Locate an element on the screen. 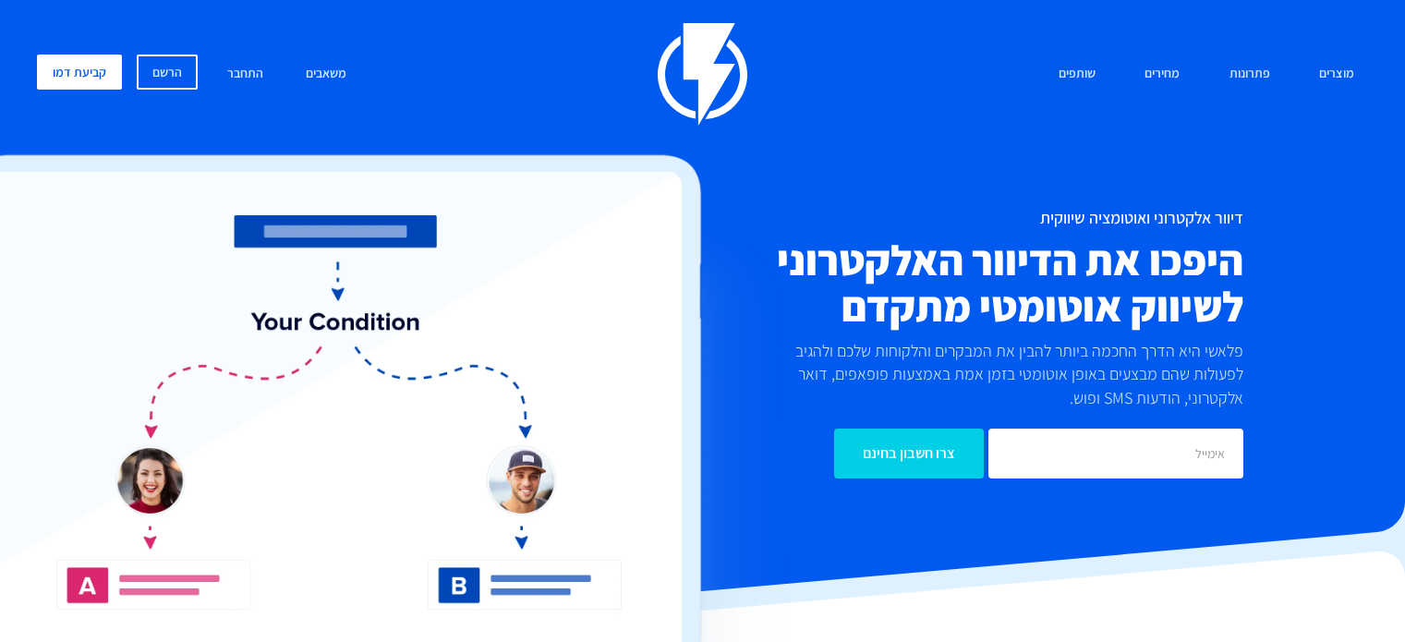 The height and width of the screenshot is (642, 1405). a: שותפים is located at coordinates (1077, 74).